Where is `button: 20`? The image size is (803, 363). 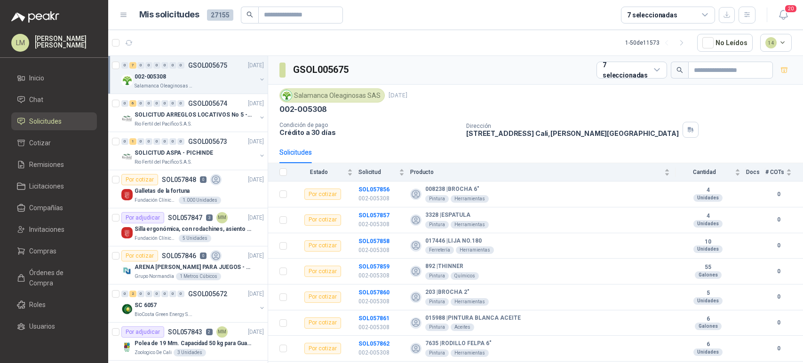
button: 20 is located at coordinates (783, 15).